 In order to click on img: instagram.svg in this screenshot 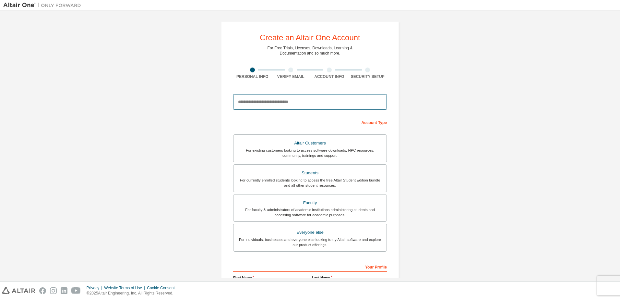, I will do `click(53, 290)`.